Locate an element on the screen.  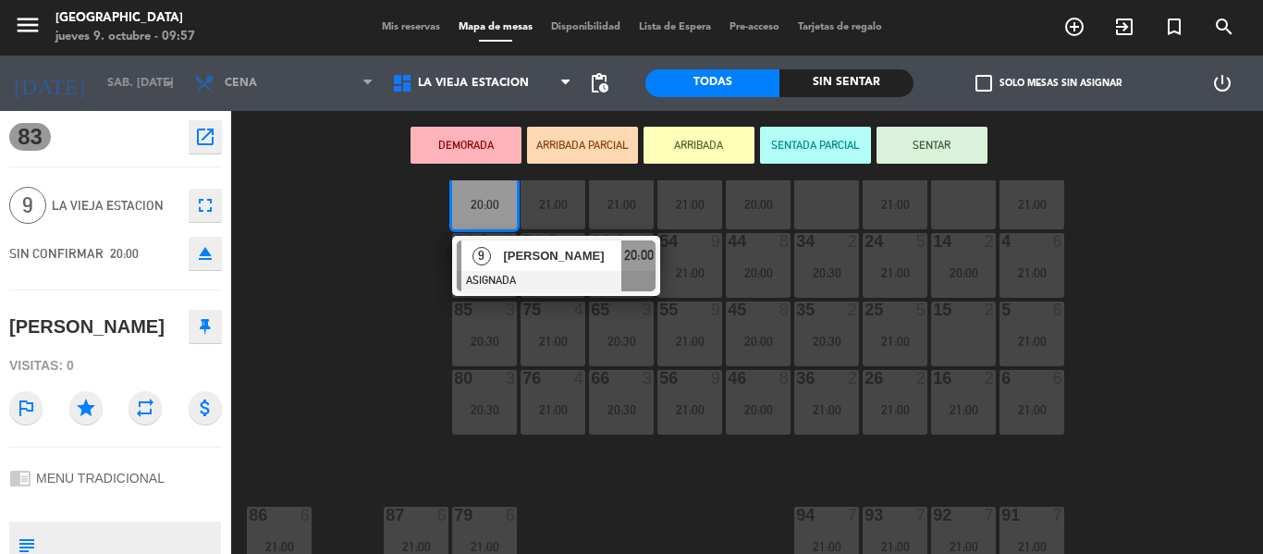
i: chrome_reader_mode is located at coordinates (20, 478).